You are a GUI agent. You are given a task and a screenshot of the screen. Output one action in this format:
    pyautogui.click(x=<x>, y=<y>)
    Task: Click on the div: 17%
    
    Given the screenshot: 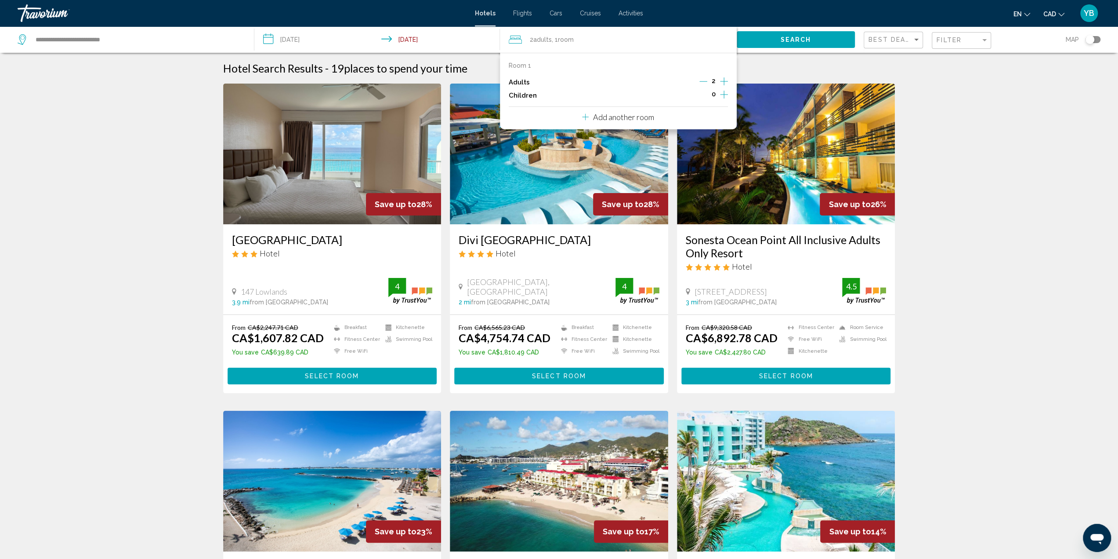 What is the action you would take?
    pyautogui.click(x=631, y=531)
    